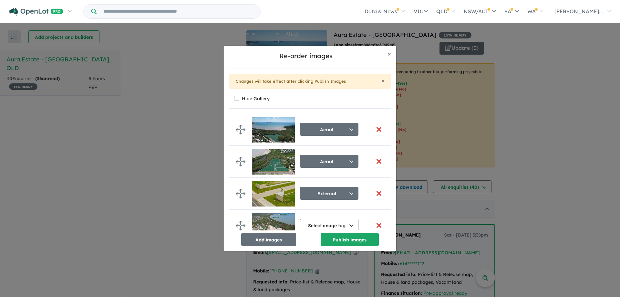 This screenshot has width=620, height=297. Describe the element at coordinates (350, 239) in the screenshot. I see `button: Publish images` at that location.